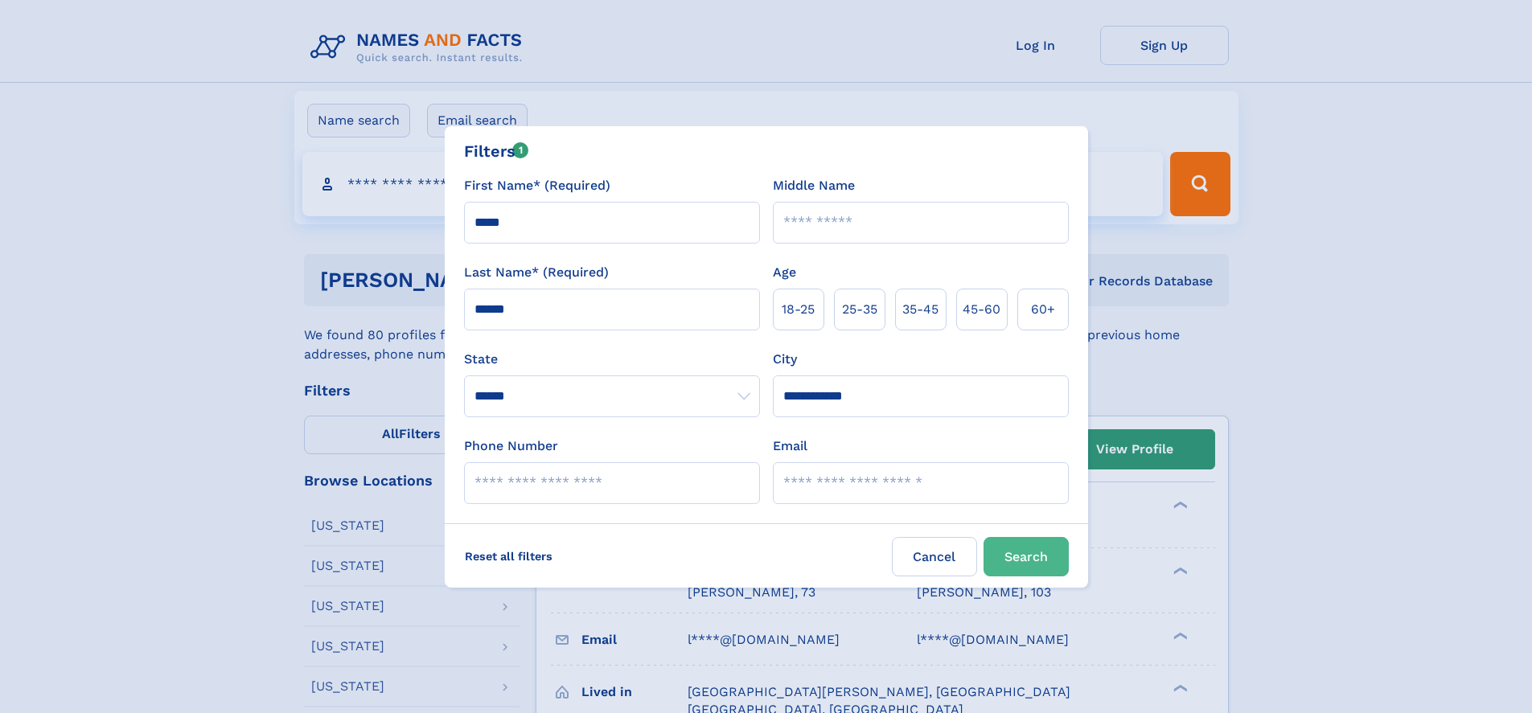  I want to click on label: Last Name* (Required), so click(536, 273).